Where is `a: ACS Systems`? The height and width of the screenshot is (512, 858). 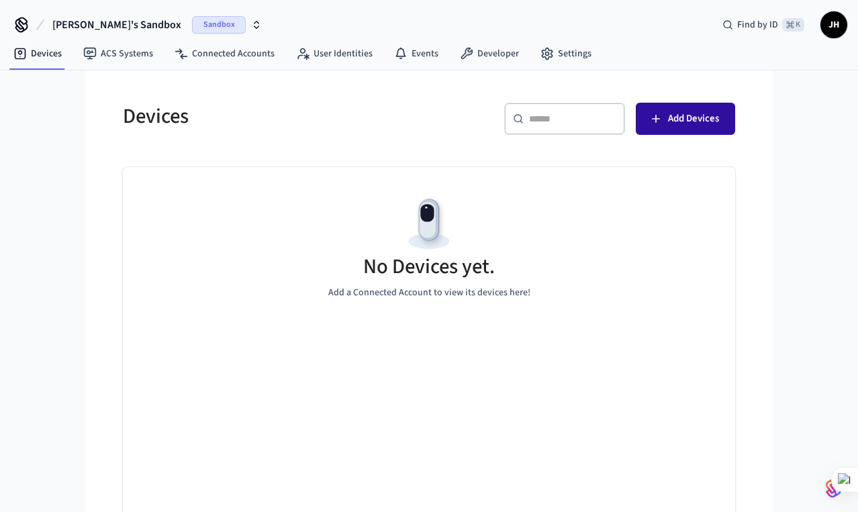
a: ACS Systems is located at coordinates (118, 54).